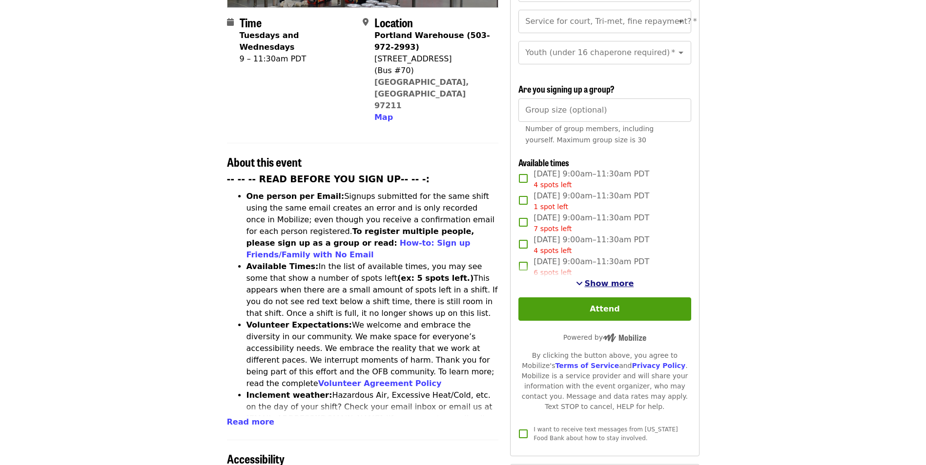 This screenshot has width=926, height=465. Describe the element at coordinates (269, 41) in the screenshot. I see `strong: Tuesdays and Wednesdays` at that location.